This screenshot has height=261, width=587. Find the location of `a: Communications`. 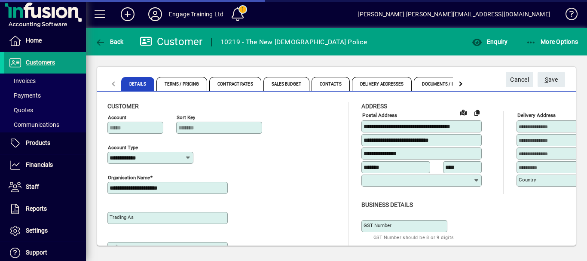

a: Communications is located at coordinates (45, 125).